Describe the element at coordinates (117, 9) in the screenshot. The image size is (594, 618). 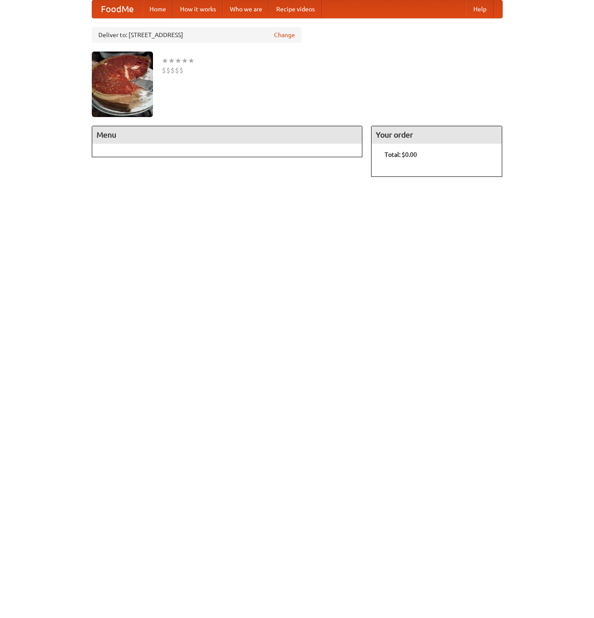
I see `a: FoodMe` at that location.